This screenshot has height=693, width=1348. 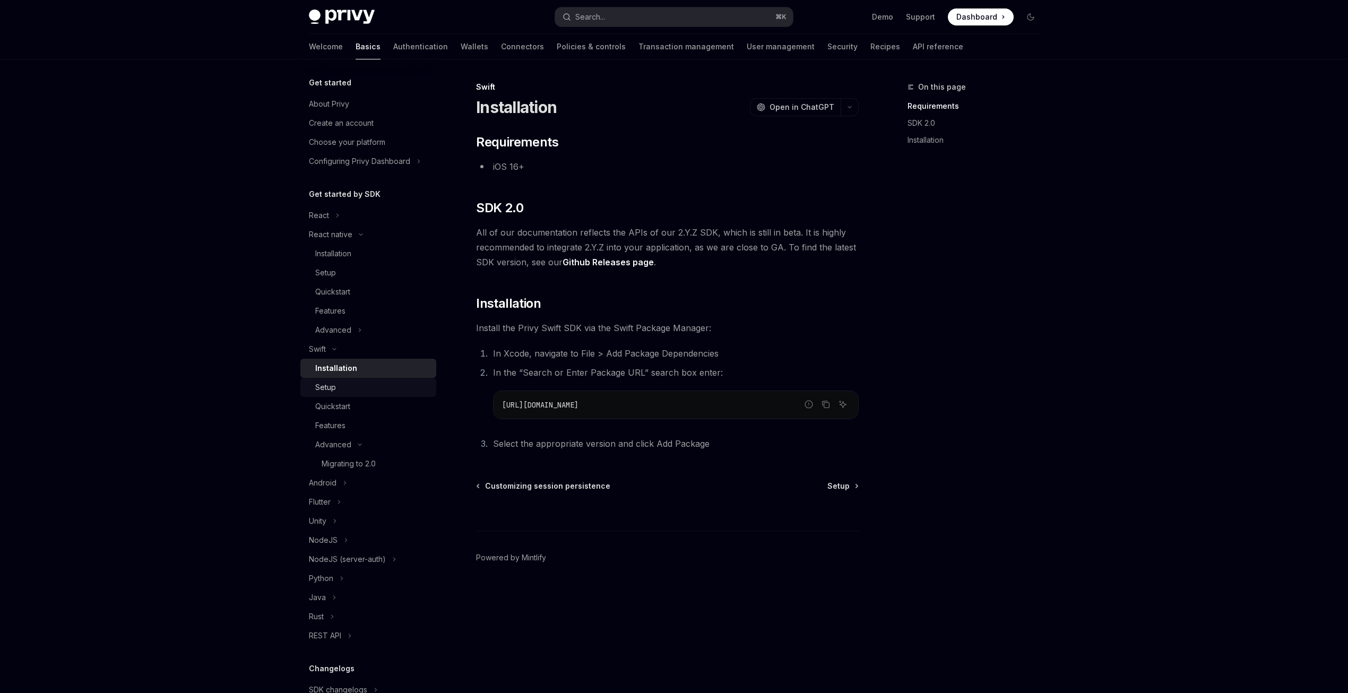 What do you see at coordinates (330, 83) in the screenshot?
I see `h5: Get started` at bounding box center [330, 83].